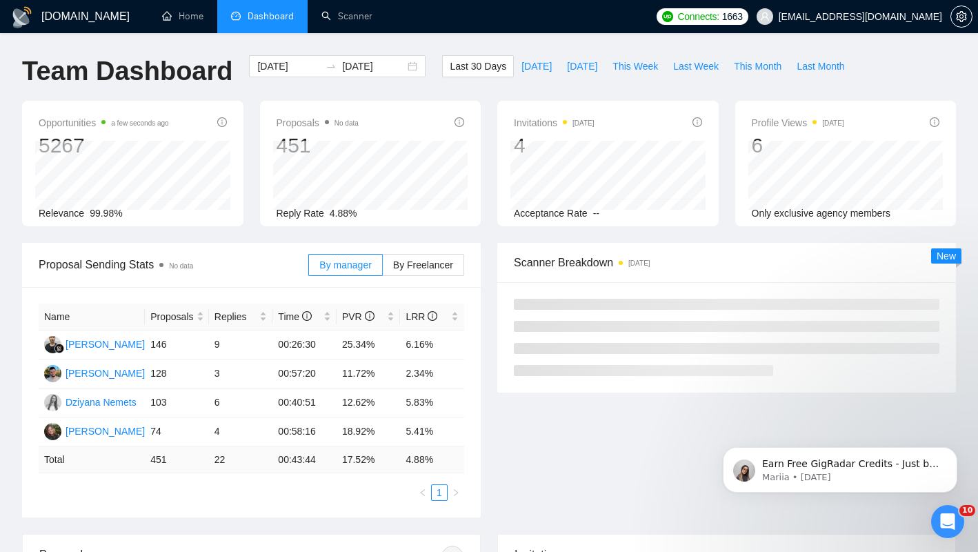 The height and width of the screenshot is (552, 978). What do you see at coordinates (432, 345) in the screenshot?
I see `td: 6.16%` at bounding box center [432, 345].